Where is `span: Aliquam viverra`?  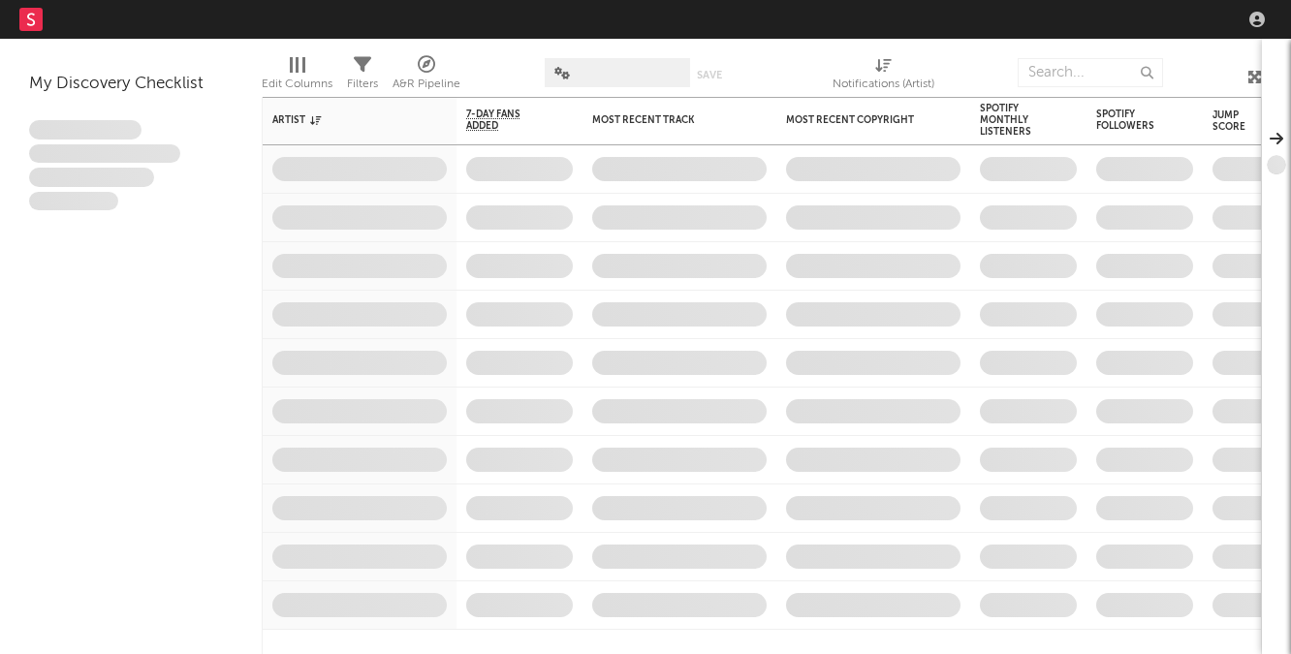
span: Aliquam viverra is located at coordinates (74, 202).